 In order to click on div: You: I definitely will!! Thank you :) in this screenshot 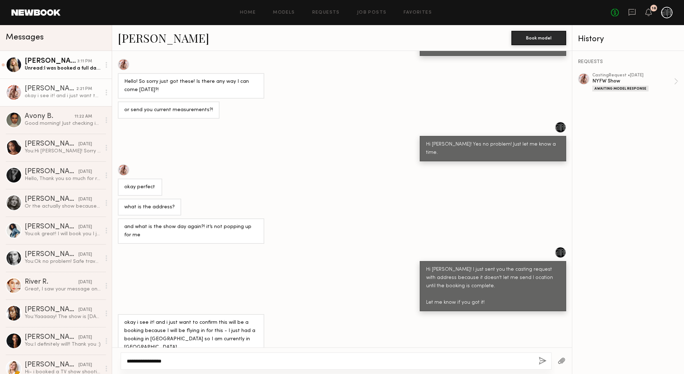, I will do `click(63, 344)`.